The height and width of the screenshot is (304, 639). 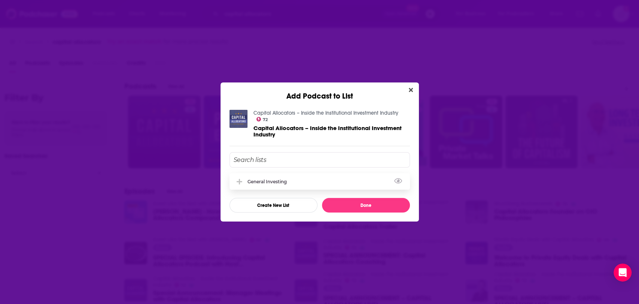 What do you see at coordinates (366, 205) in the screenshot?
I see `button: Done` at bounding box center [366, 205].